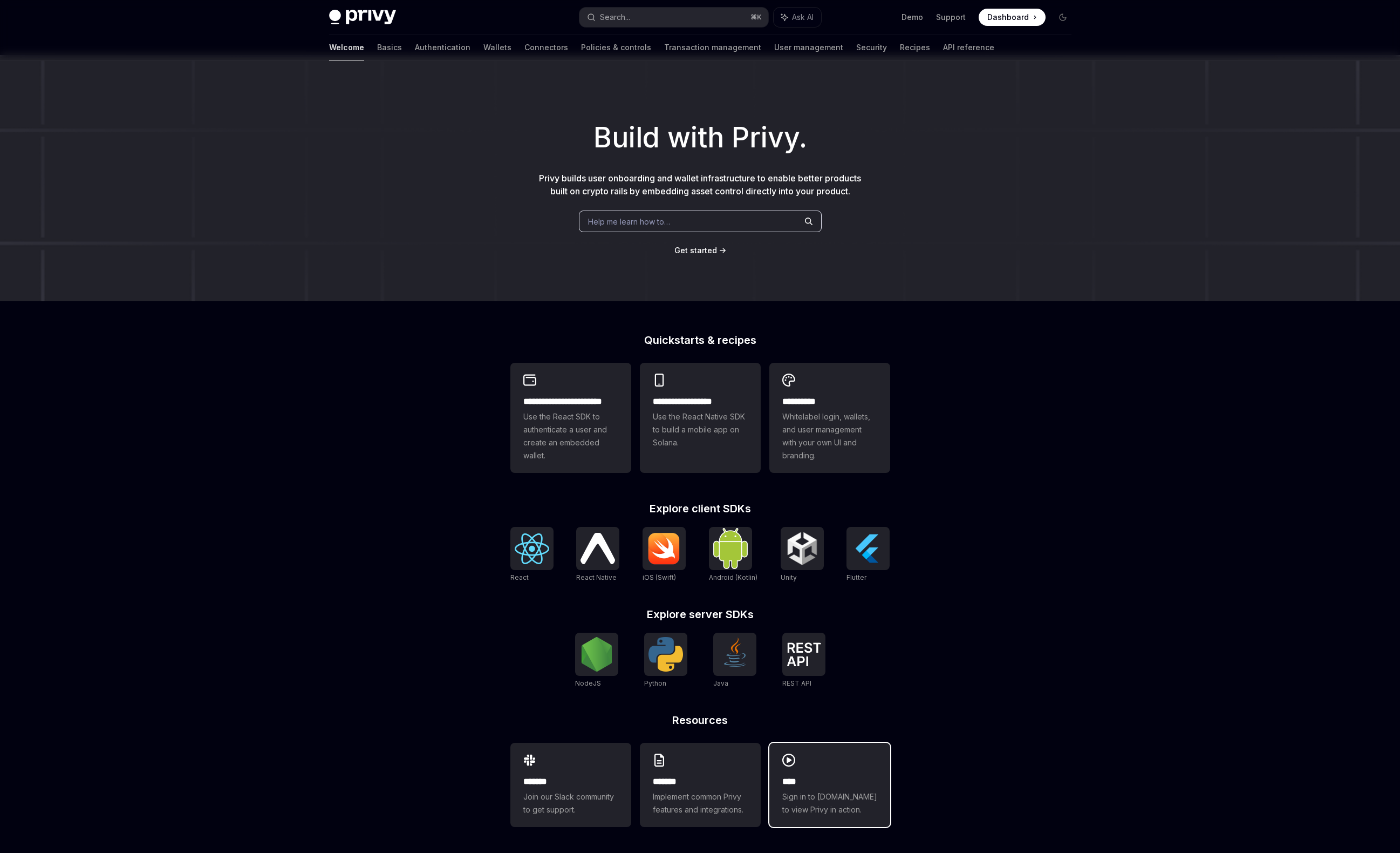 This screenshot has height=853, width=1400. What do you see at coordinates (700, 720) in the screenshot?
I see `h2: Resources` at bounding box center [700, 720].